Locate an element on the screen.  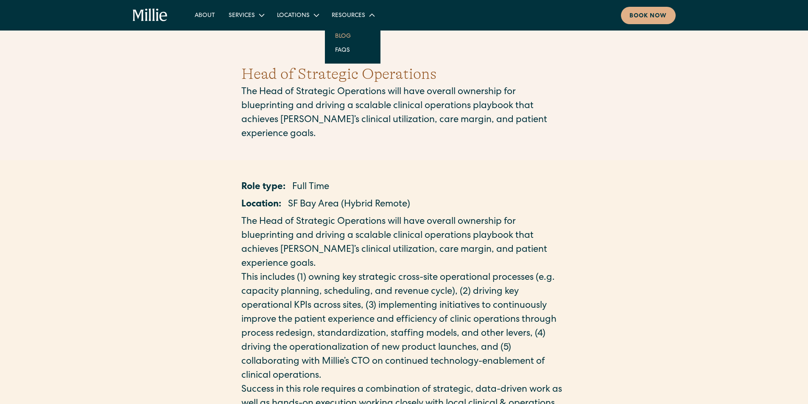
h1: Head of Strategic Operations is located at coordinates (404, 74).